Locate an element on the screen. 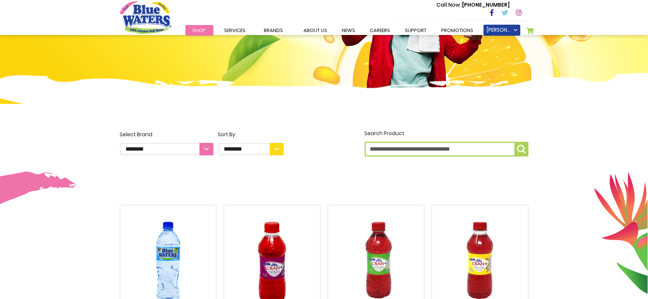  a: support is located at coordinates (416, 30).